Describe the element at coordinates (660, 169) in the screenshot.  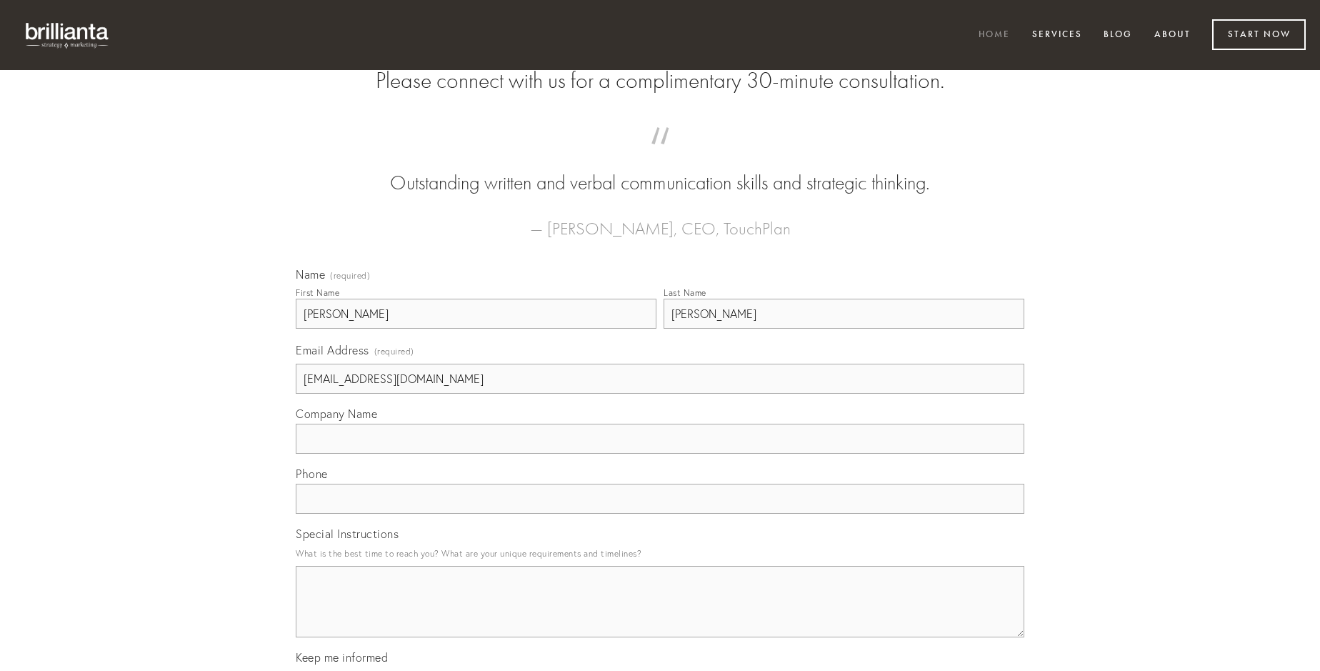
I see `blockquote: Outstanding written and verbal communication skills and strategic thinking.` at that location.